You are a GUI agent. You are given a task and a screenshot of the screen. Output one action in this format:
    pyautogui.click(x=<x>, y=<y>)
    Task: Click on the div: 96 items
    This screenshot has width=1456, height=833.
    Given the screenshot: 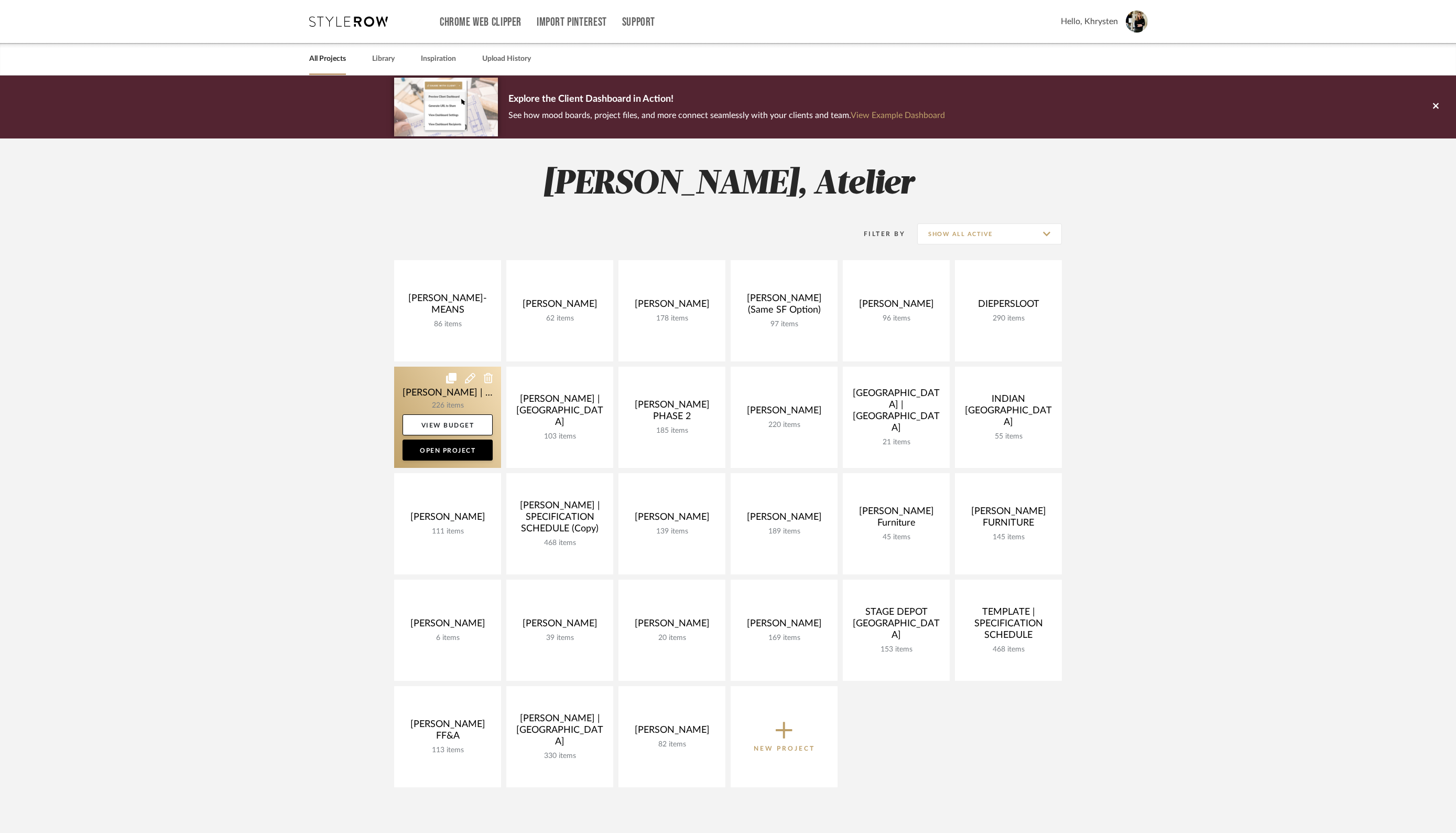 What is the action you would take?
    pyautogui.click(x=897, y=318)
    